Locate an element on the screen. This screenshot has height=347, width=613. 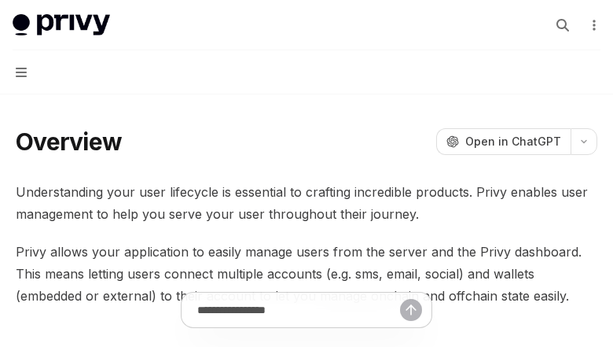
button: Send message is located at coordinates (411, 310).